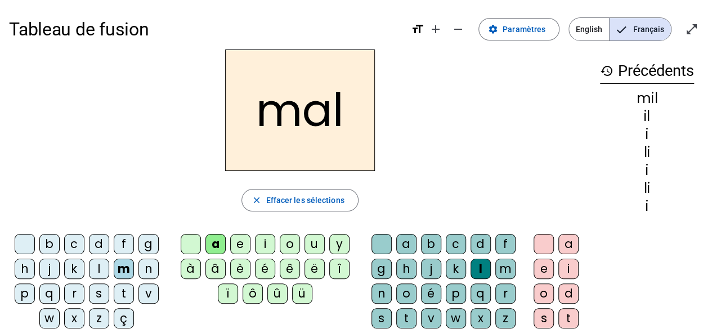  I want to click on mat-icon: history, so click(606, 71).